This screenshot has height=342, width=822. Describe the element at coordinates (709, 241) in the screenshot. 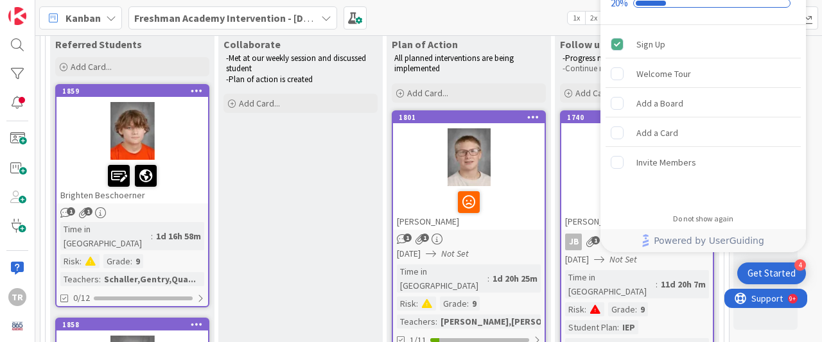

I see `span: Powered by UserGuiding` at that location.